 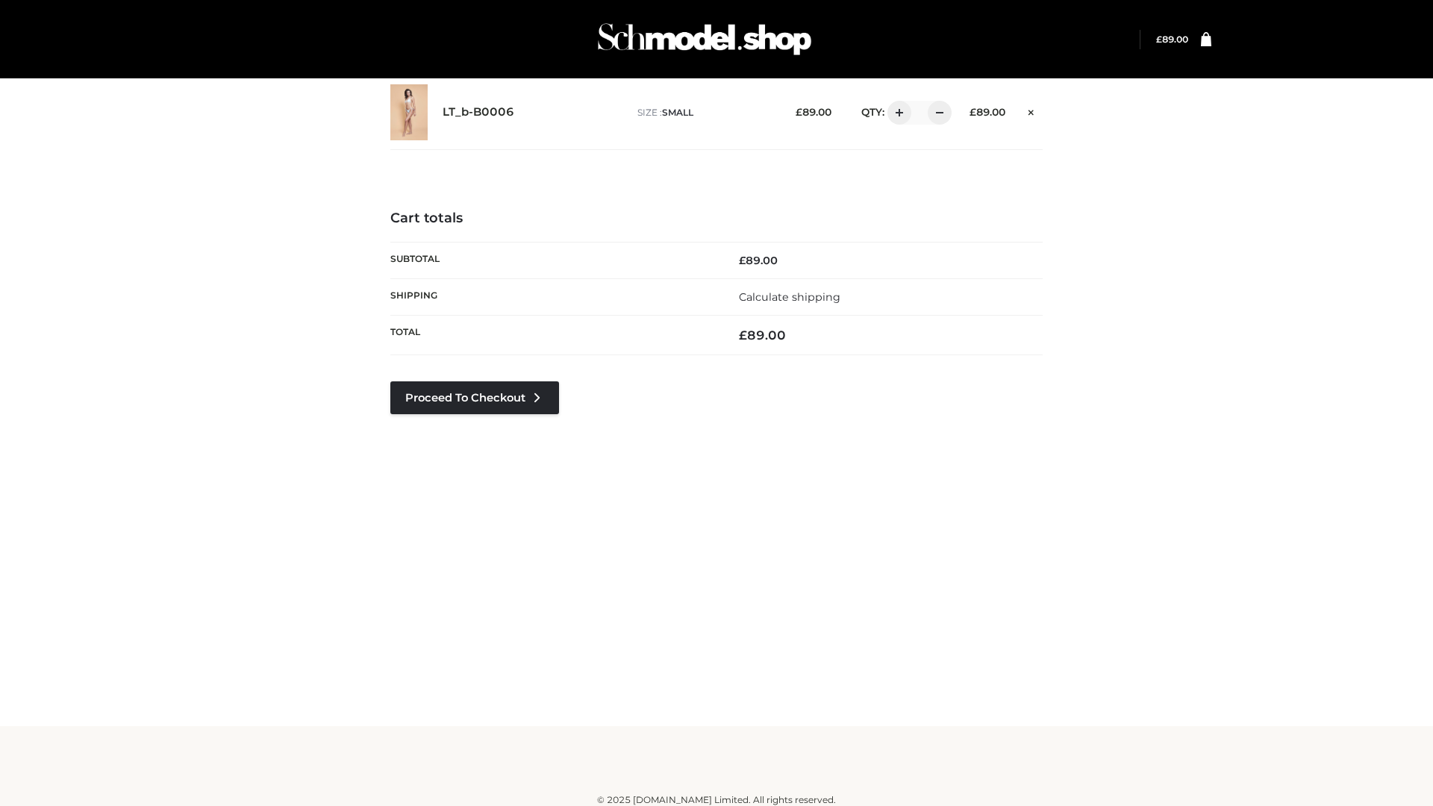 I want to click on a: LT_b-B0006, so click(x=478, y=112).